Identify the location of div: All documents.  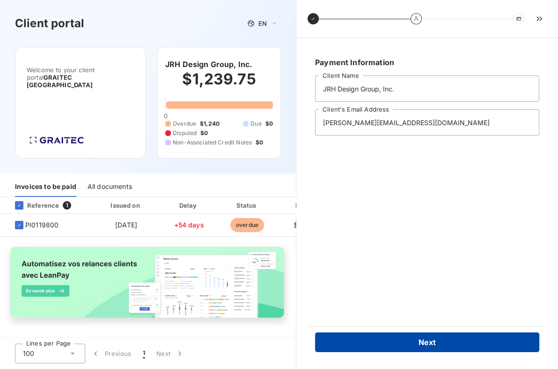
(110, 187).